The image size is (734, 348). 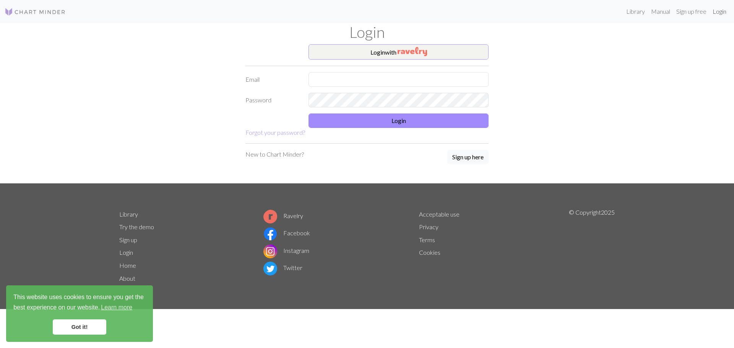 I want to click on a: Privacy, so click(x=429, y=227).